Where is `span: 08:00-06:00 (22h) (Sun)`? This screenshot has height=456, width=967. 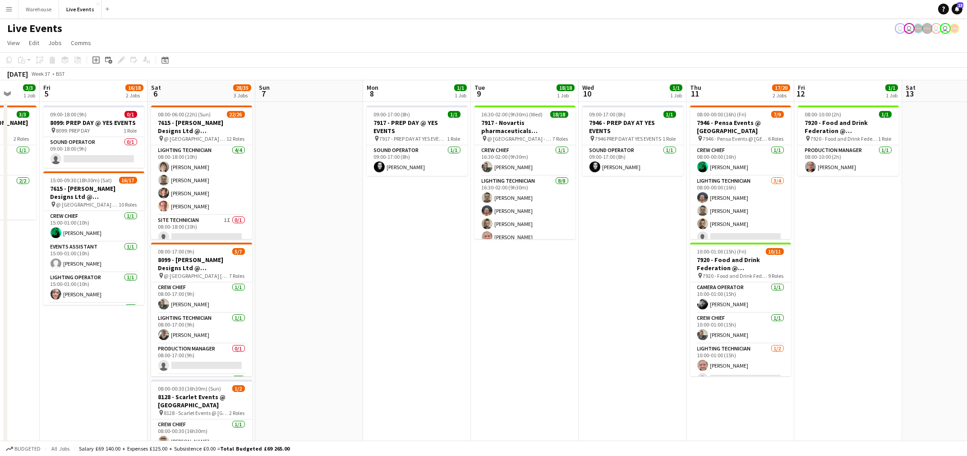
span: 08:00-06:00 (22h) (Sun) is located at coordinates (184, 114).